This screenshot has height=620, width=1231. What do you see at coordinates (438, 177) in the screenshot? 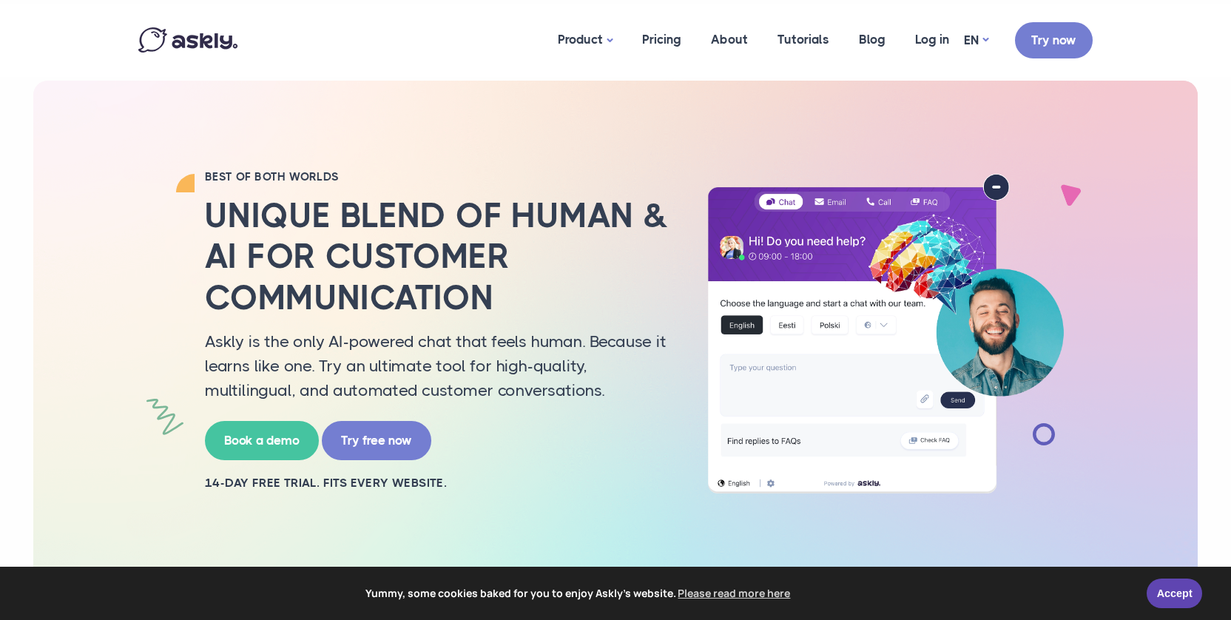
I see `h2: BEST OF BOTH WORLDS` at bounding box center [438, 177].